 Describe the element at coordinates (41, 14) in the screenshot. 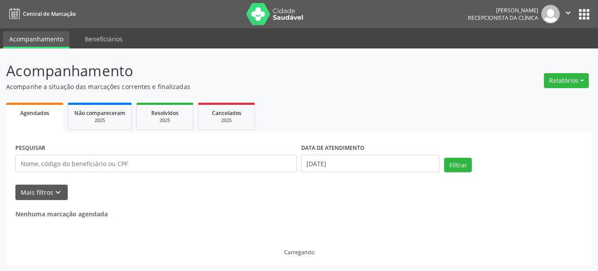

I see `a: Central de Marcação` at that location.